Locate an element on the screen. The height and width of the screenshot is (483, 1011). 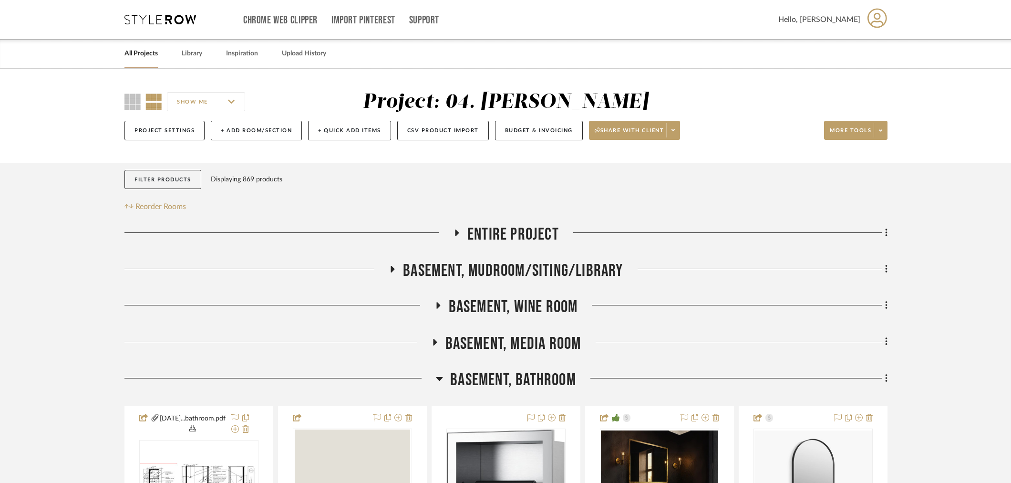
span: Basement, Wine Room is located at coordinates (513, 307).